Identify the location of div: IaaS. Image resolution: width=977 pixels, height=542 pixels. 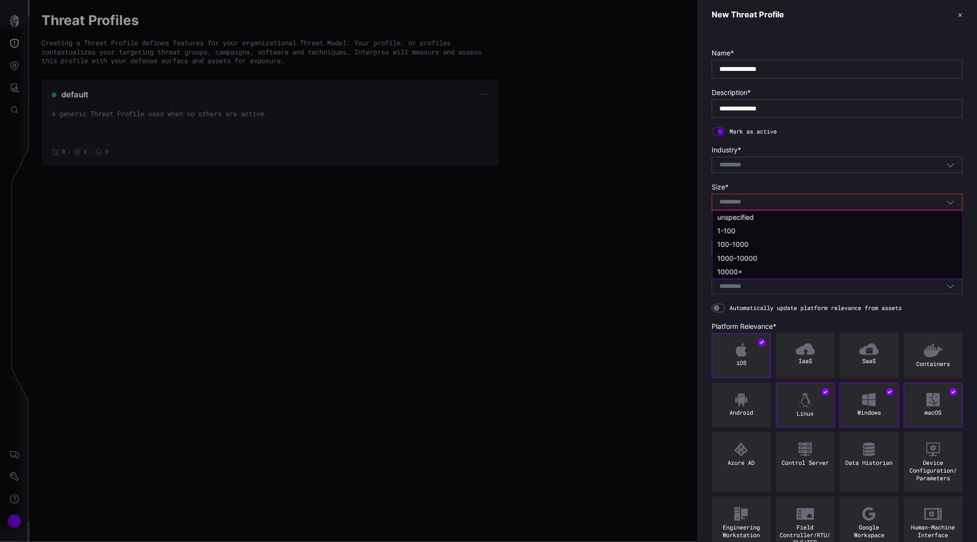
(805, 361).